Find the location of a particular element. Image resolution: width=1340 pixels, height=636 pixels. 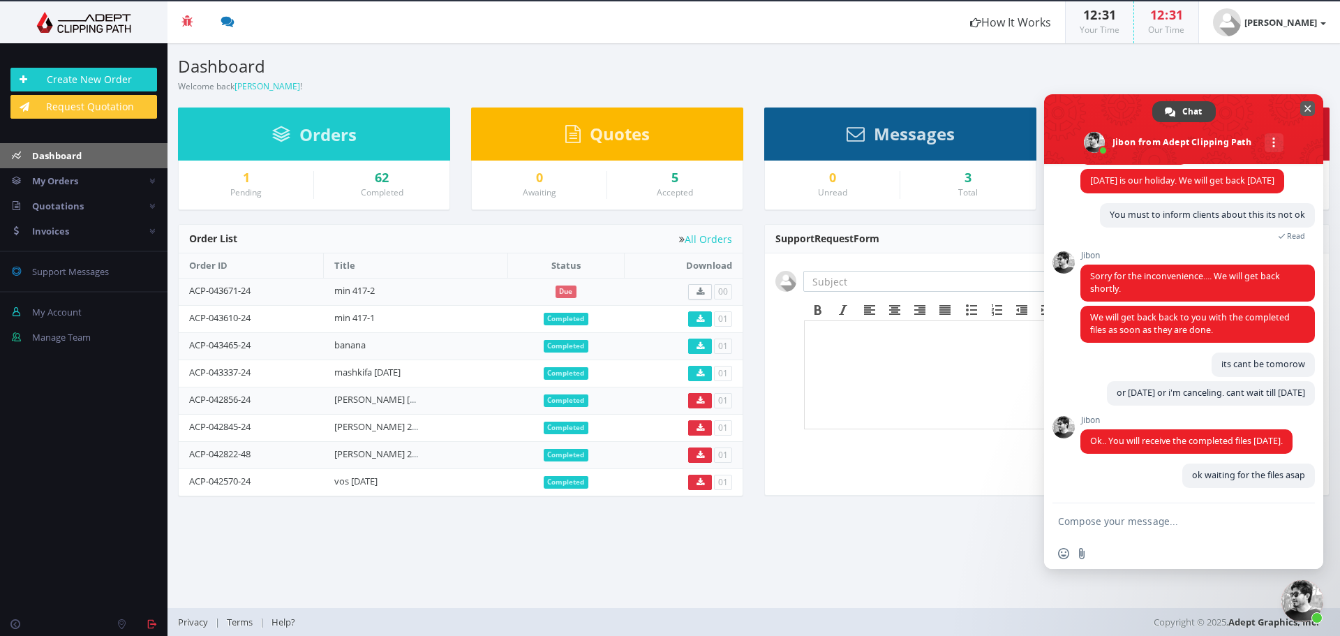

span: Copyright © 2025, is located at coordinates (1236, 622).